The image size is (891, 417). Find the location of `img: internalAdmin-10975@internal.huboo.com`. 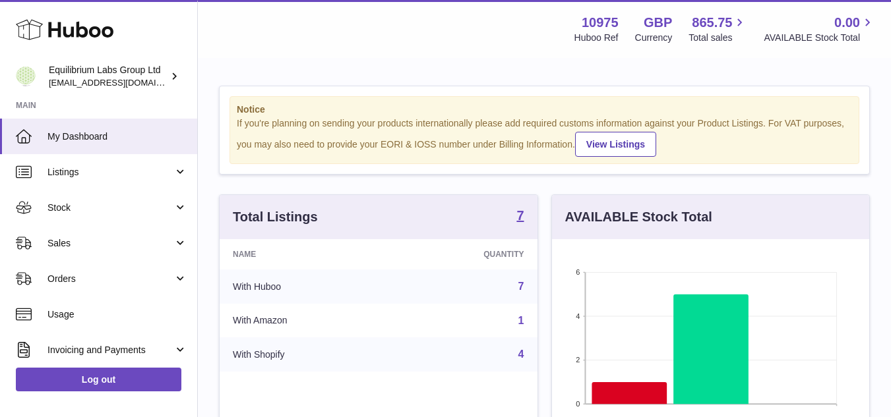

img: internalAdmin-10975@internal.huboo.com is located at coordinates (26, 76).